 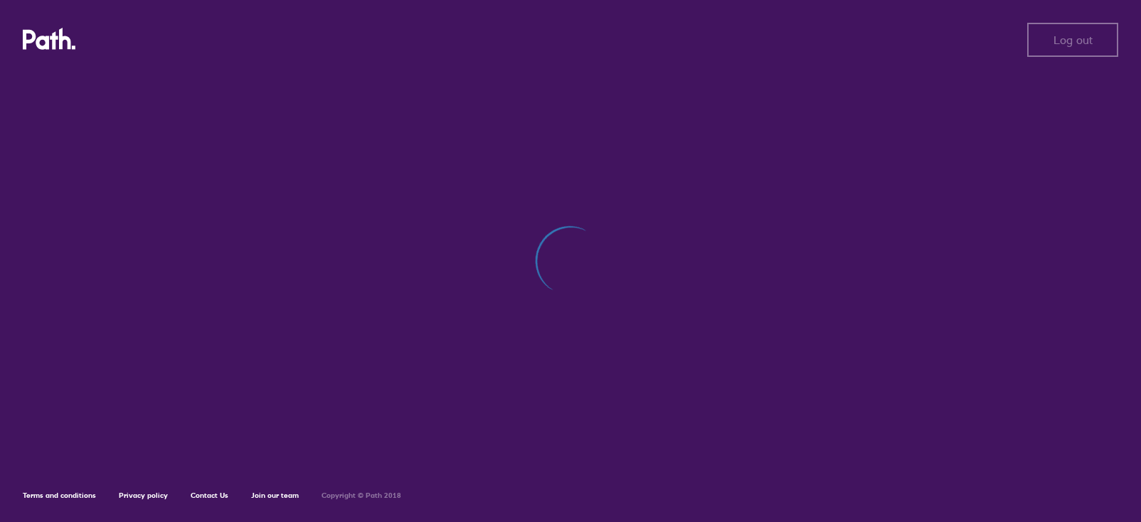 What do you see at coordinates (1072, 40) in the screenshot?
I see `span: Log out` at bounding box center [1072, 40].